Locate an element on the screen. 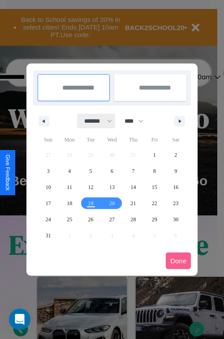 The height and width of the screenshot is (339, 224). span: 15 is located at coordinates (155, 187).